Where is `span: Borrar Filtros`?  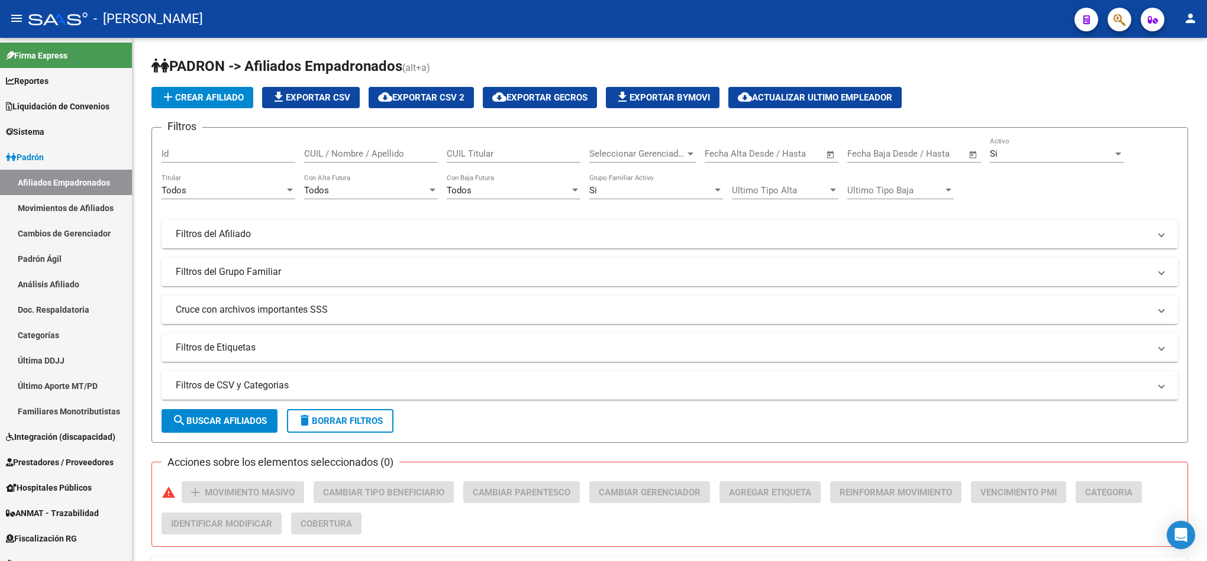
span: Borrar Filtros is located at coordinates (340, 421).